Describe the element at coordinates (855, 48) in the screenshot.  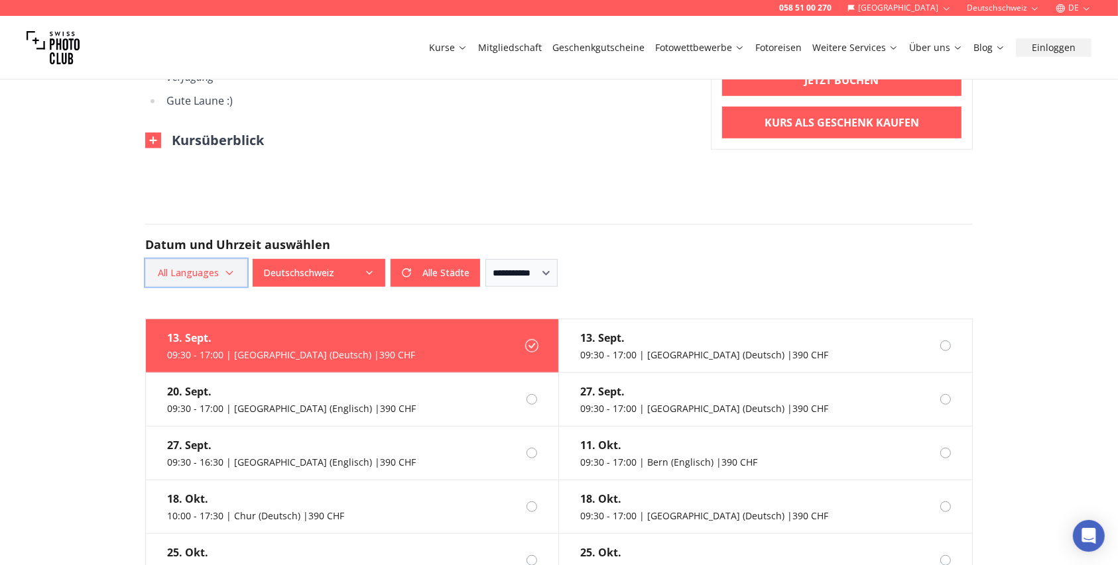
I see `a: Weitere Services` at that location.